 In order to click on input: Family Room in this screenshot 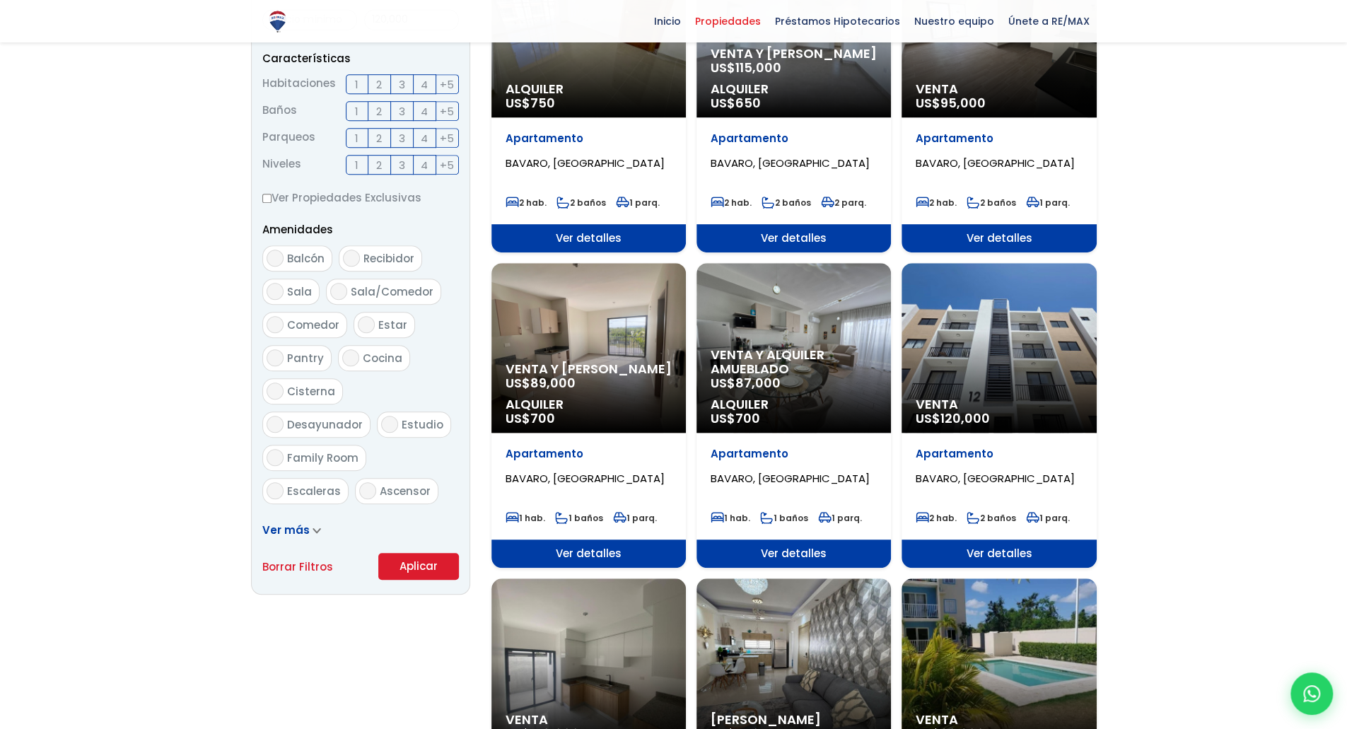, I will do `click(275, 457)`.